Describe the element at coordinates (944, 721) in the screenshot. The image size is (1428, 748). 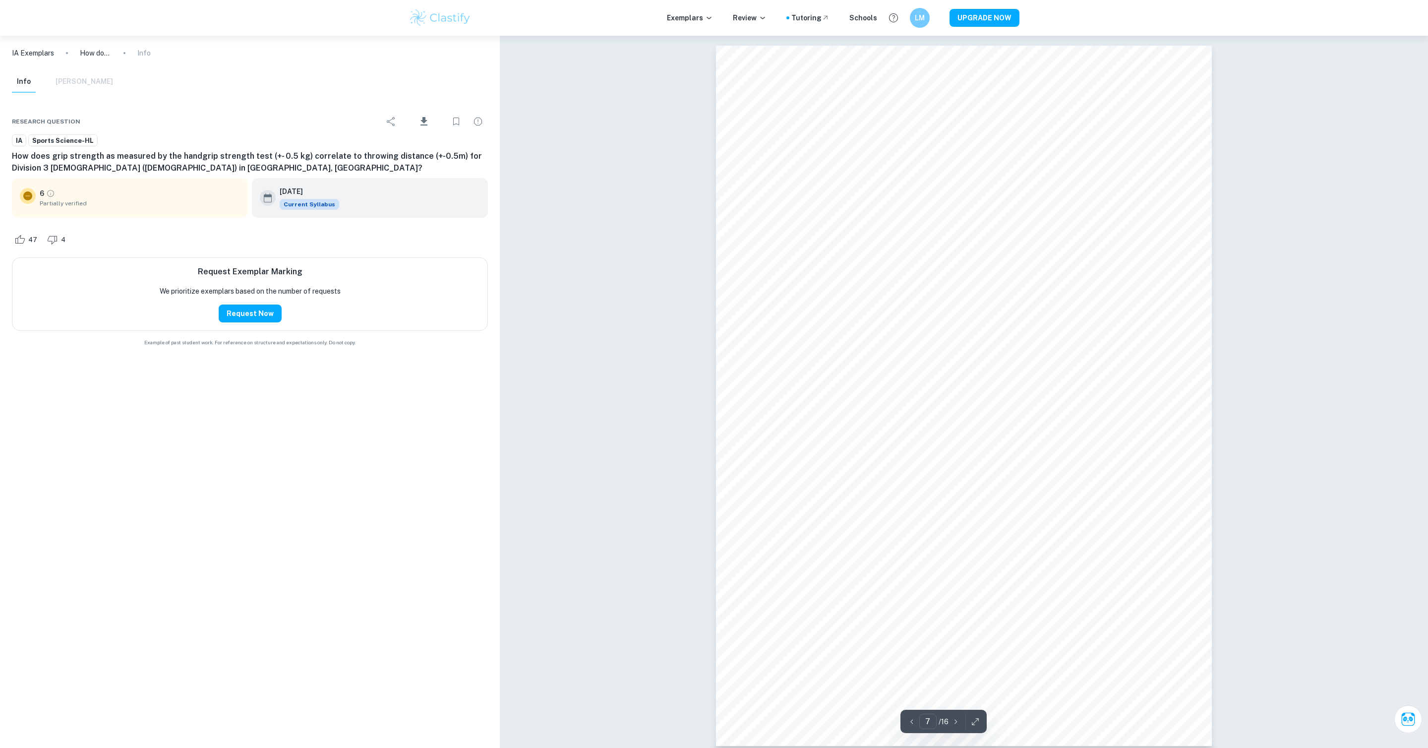
I see `p: / 16` at that location.